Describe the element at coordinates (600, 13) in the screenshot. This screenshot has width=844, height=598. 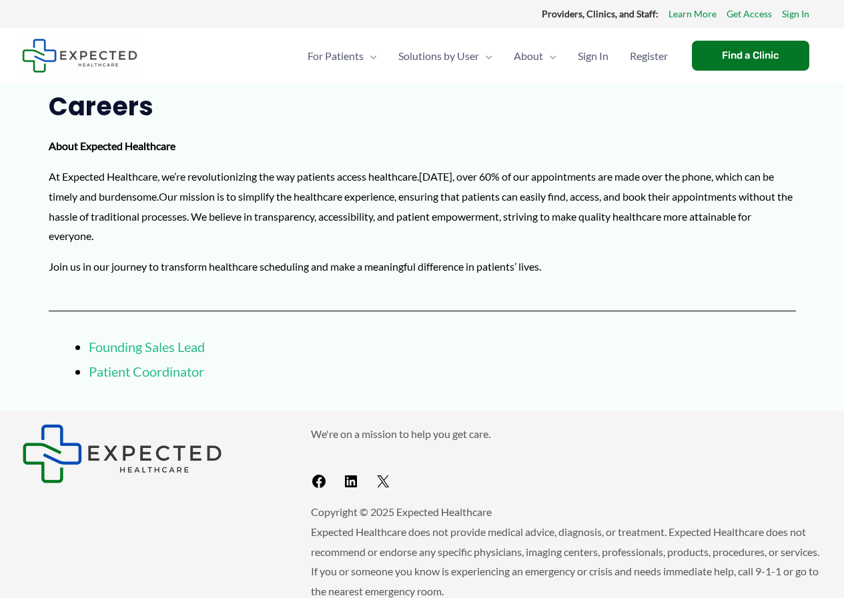
I see `strong: Providers, Clinics, and Staff:` at that location.